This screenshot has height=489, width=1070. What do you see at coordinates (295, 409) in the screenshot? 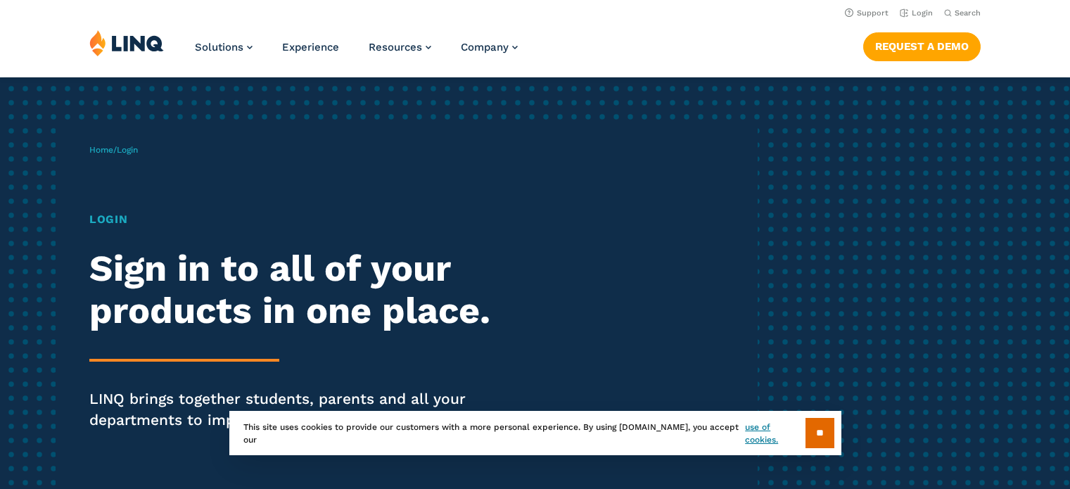
I see `p: LINQ brings together students, parents and all your departments to improve efficiency and transpa...` at bounding box center [295, 409].